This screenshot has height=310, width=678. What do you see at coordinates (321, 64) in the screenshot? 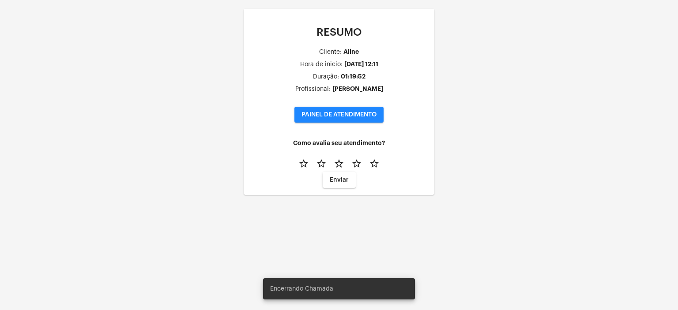
I see `div: Hora de inicio:` at bounding box center [321, 64].